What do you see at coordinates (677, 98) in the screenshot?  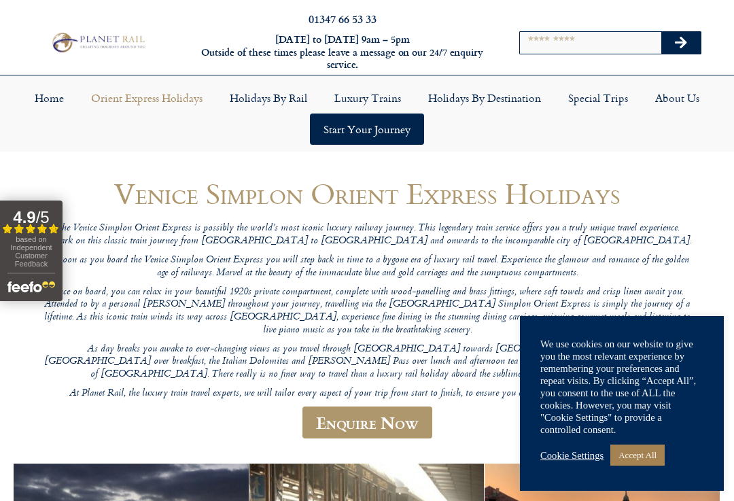 I see `a: About Us` at bounding box center [677, 98].